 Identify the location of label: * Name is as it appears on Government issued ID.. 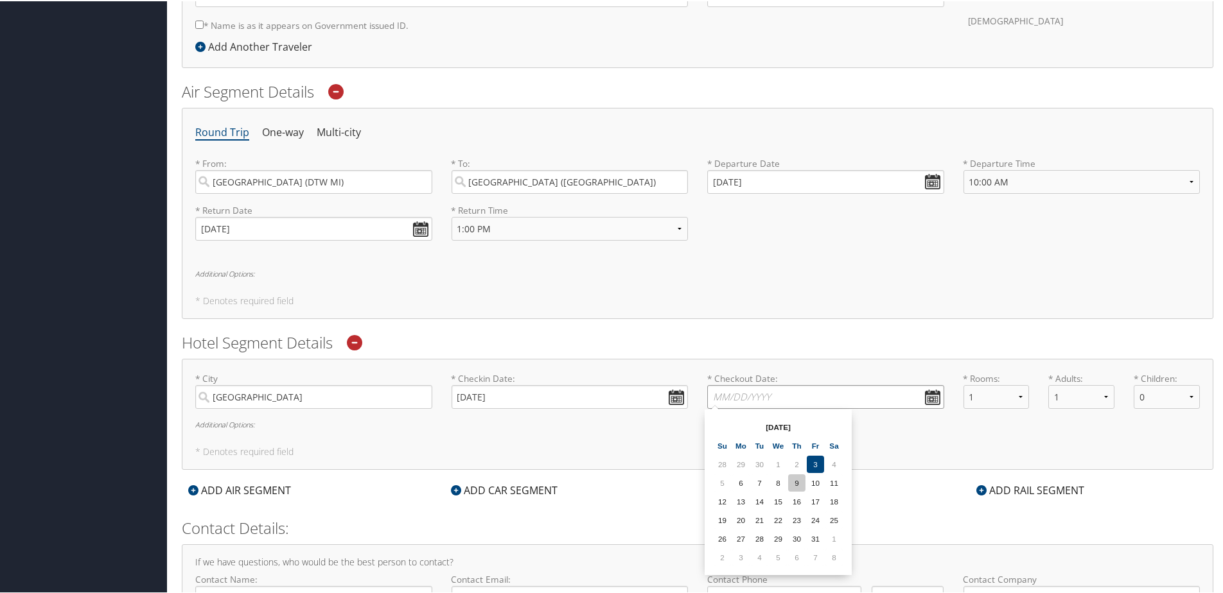
(302, 24).